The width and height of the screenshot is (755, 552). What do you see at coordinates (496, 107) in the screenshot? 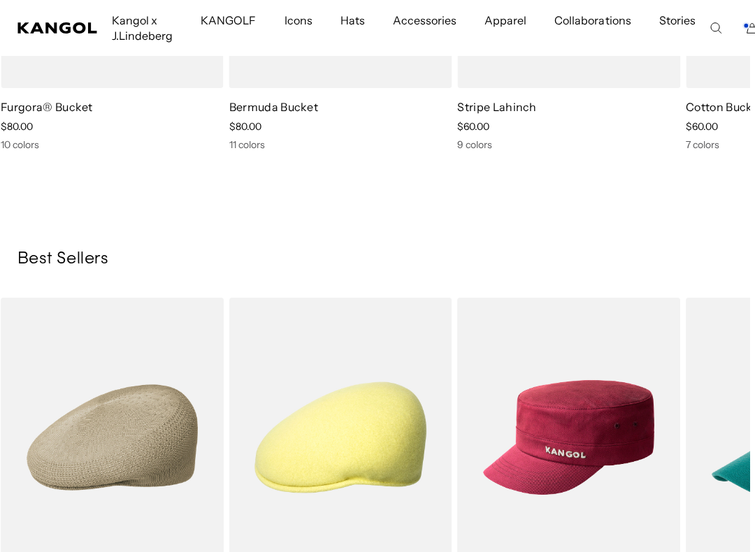
I see `a: Stripe Lahinch` at bounding box center [496, 107].